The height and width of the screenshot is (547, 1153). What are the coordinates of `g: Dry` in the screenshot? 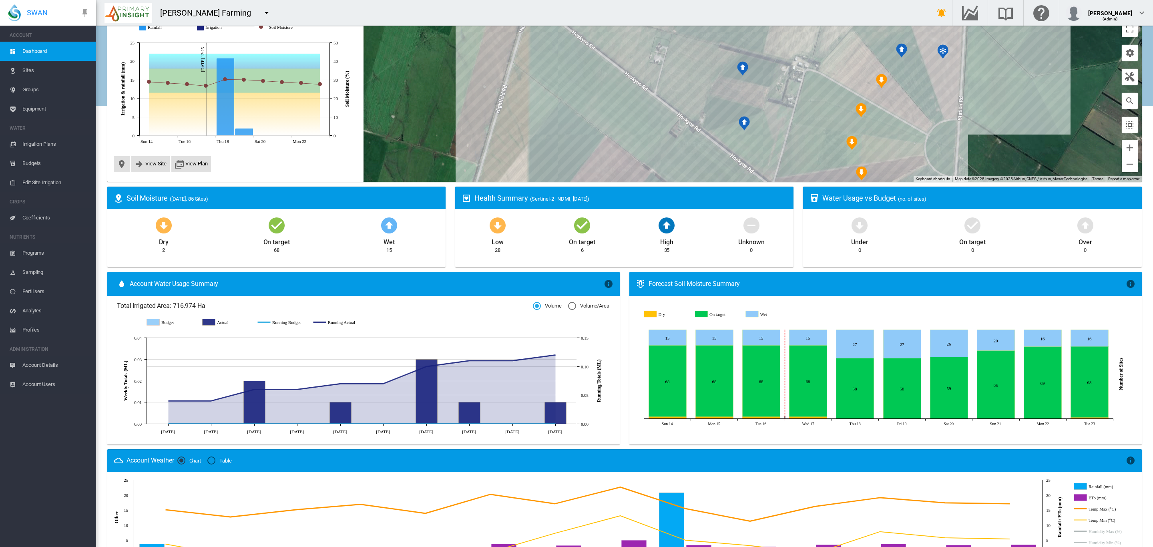 It's located at (667, 314).